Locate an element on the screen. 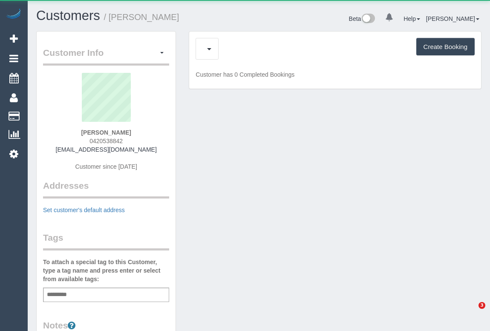 This screenshot has height=331, width=490. a: Set customer's default address is located at coordinates (84, 210).